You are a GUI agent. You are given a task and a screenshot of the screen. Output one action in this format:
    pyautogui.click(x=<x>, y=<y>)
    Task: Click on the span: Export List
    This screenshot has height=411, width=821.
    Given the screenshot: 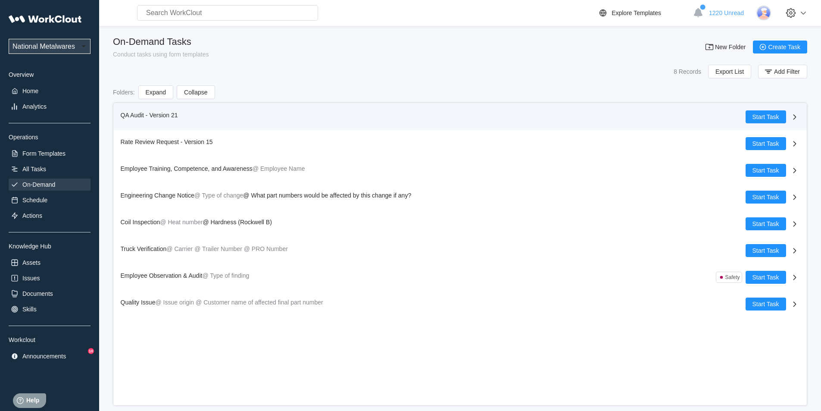 What is the action you would take?
    pyautogui.click(x=730, y=72)
    